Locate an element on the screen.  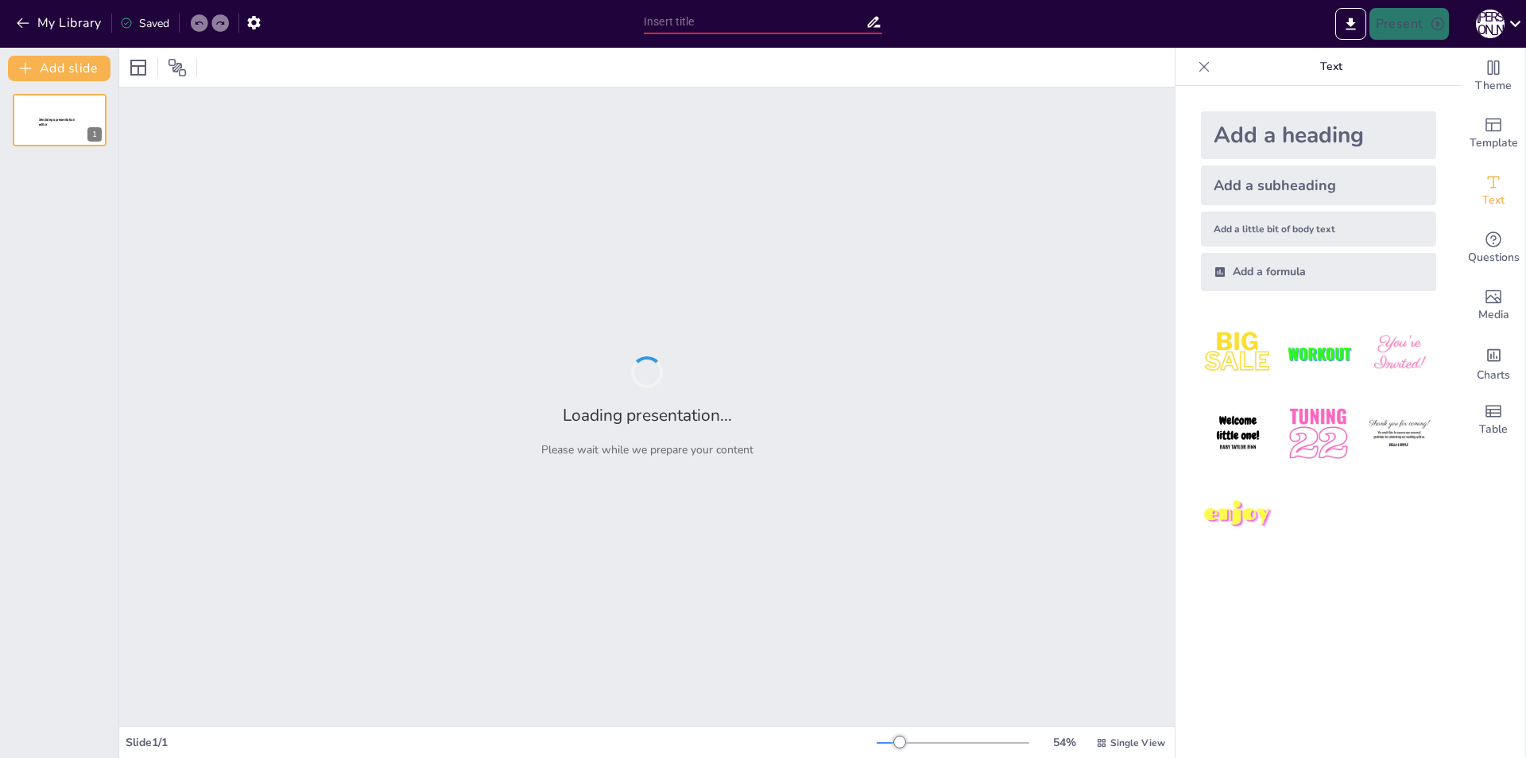
img: 4.jpeg is located at coordinates (1238, 433).